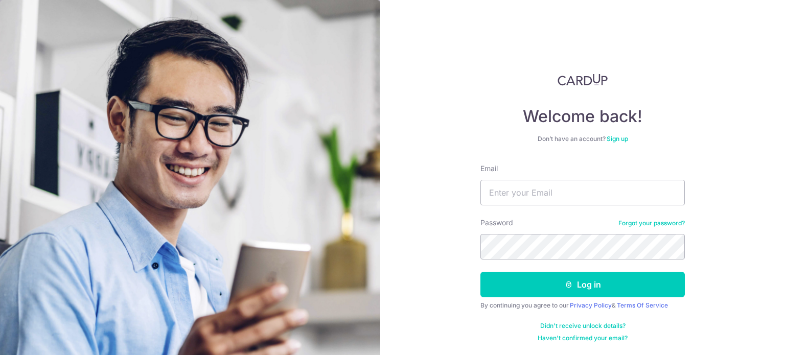  Describe the element at coordinates (652, 223) in the screenshot. I see `a: Forgot your password?` at that location.